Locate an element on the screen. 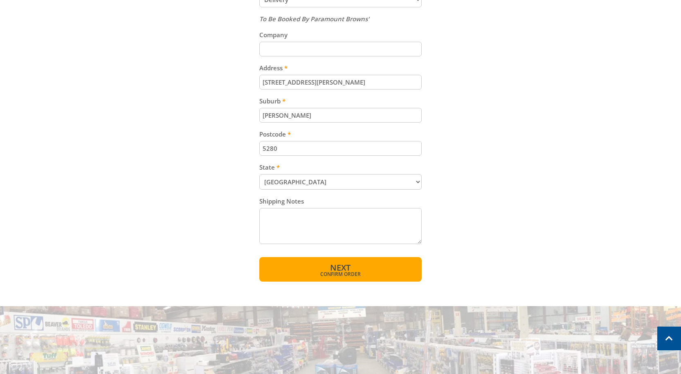 The width and height of the screenshot is (681, 374). label: Shipping Notes is located at coordinates (340, 201).